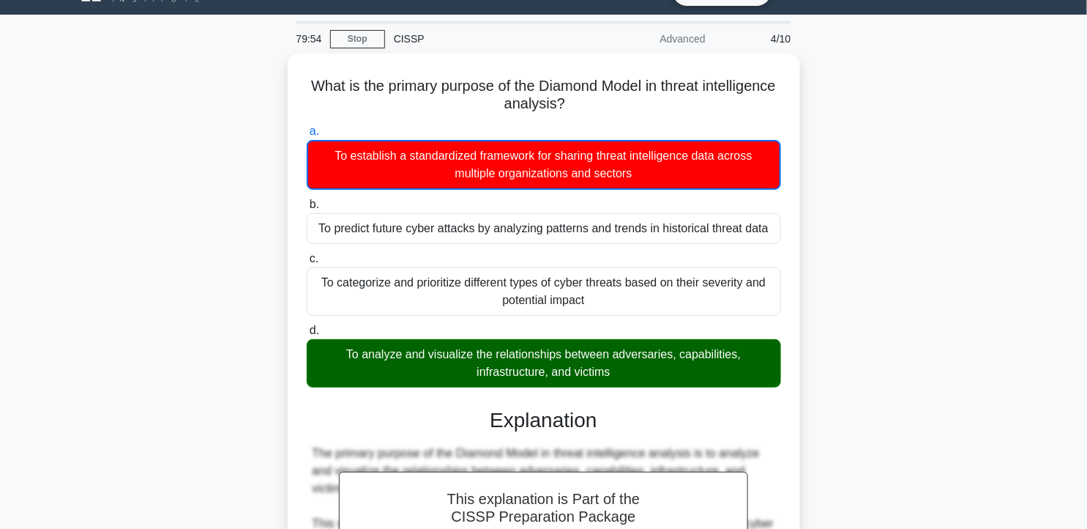 Image resolution: width=1087 pixels, height=529 pixels. Describe the element at coordinates (357, 39) in the screenshot. I see `a: Stop` at that location.